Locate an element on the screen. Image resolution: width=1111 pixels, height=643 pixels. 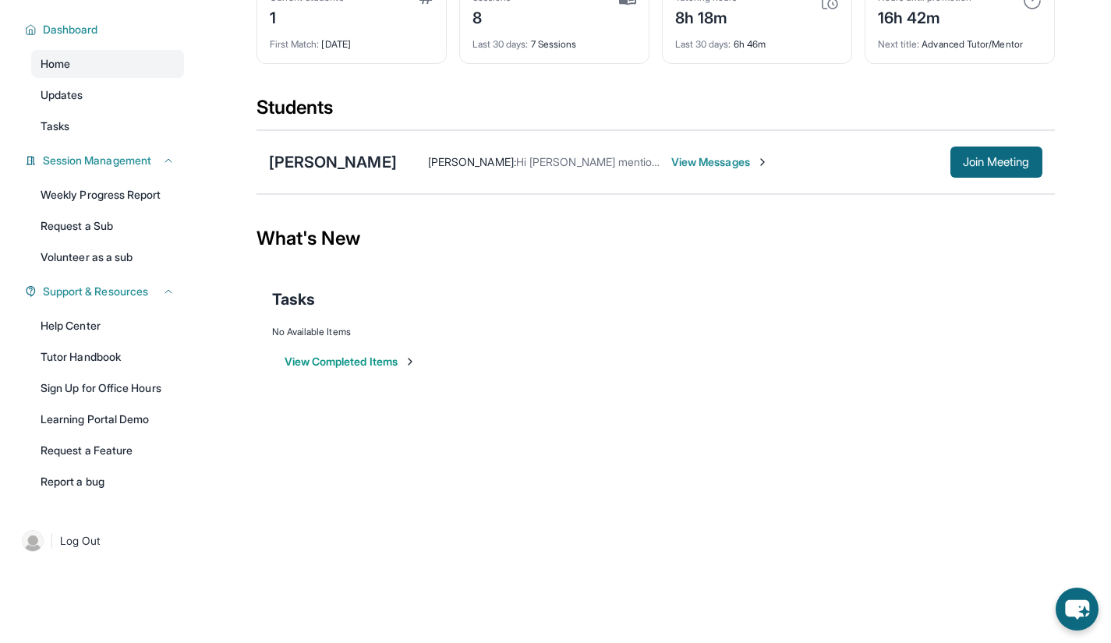
div: 8h 18m is located at coordinates (706, 16).